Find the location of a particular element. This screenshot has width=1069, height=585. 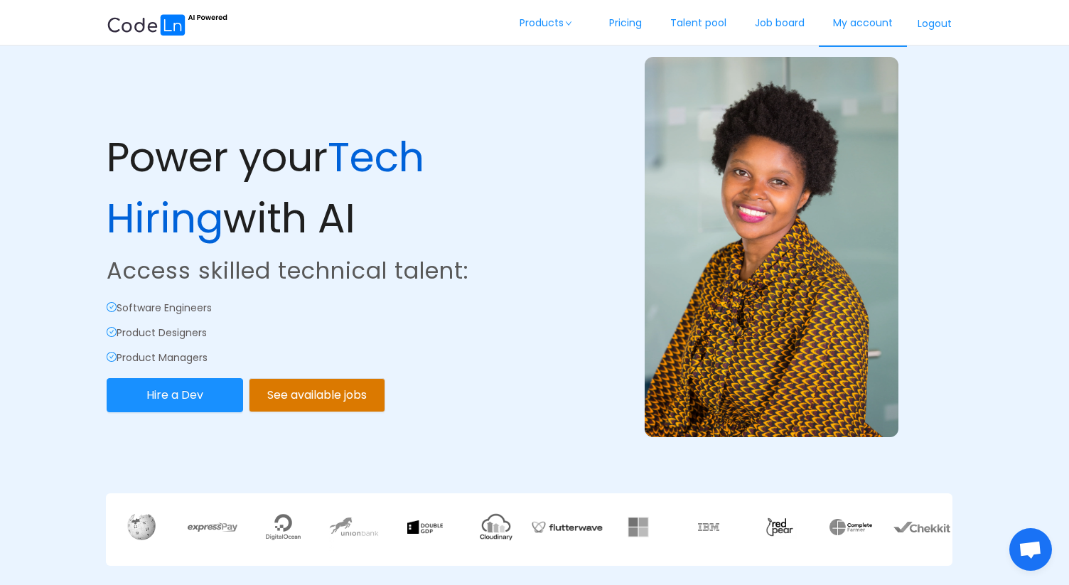

img: digitalocean.9711bae0.webp is located at coordinates (283, 527).